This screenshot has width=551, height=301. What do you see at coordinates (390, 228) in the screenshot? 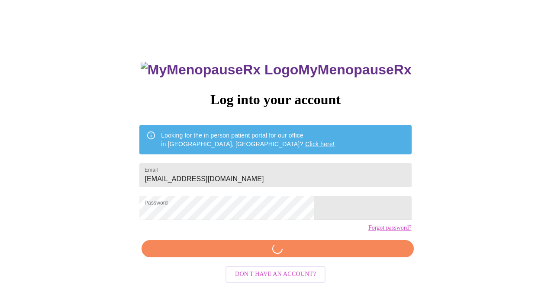
I see `a: Forgot password?` at bounding box center [390, 228].